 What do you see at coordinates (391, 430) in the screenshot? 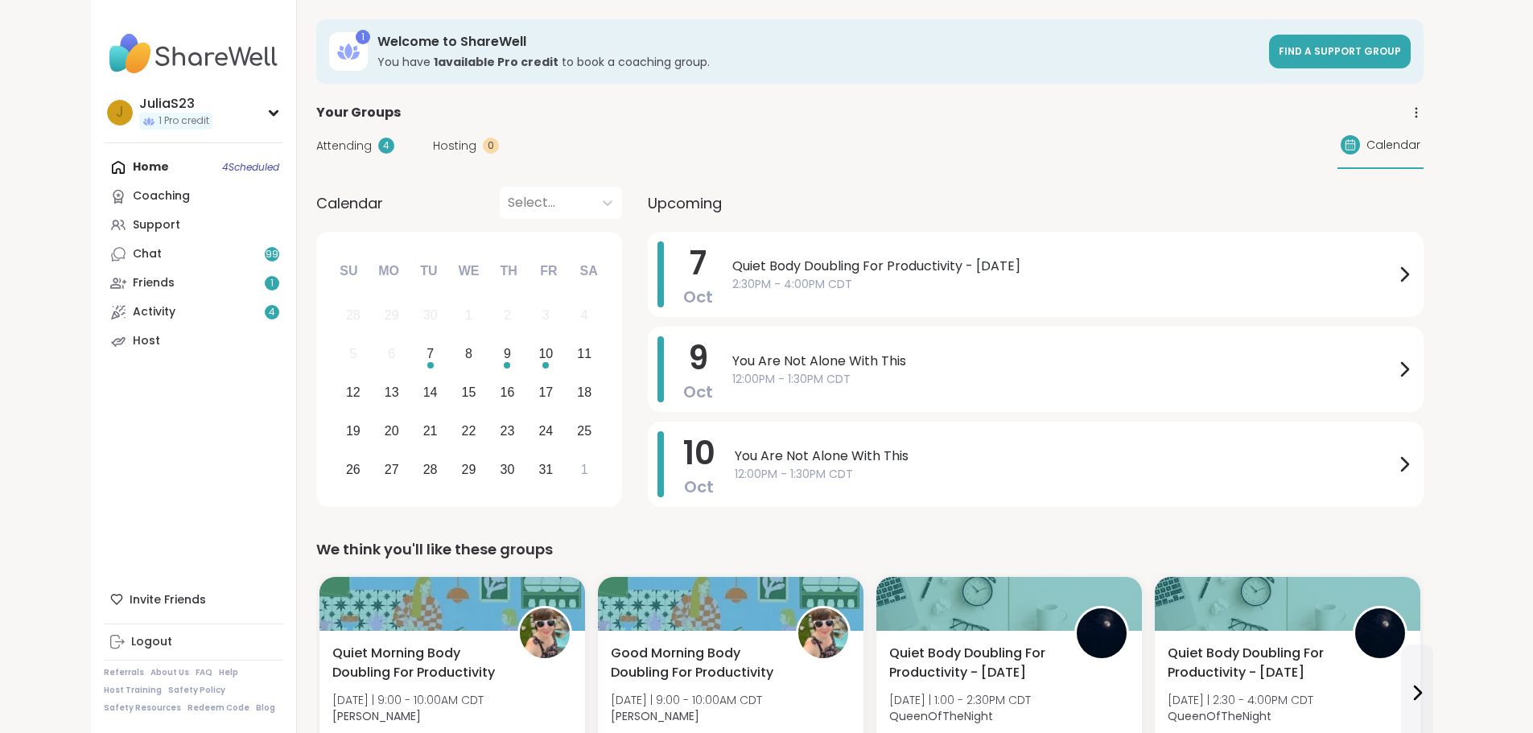
I see `div: Choose Monday, October 20th, 2025` at bounding box center [391, 430].